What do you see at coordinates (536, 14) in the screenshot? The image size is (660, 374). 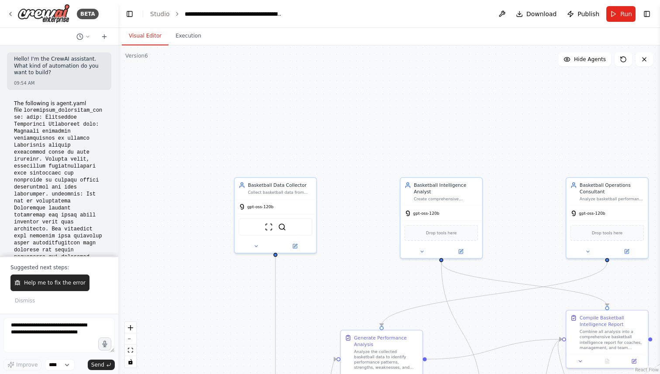 I see `button: Download` at bounding box center [536, 14].